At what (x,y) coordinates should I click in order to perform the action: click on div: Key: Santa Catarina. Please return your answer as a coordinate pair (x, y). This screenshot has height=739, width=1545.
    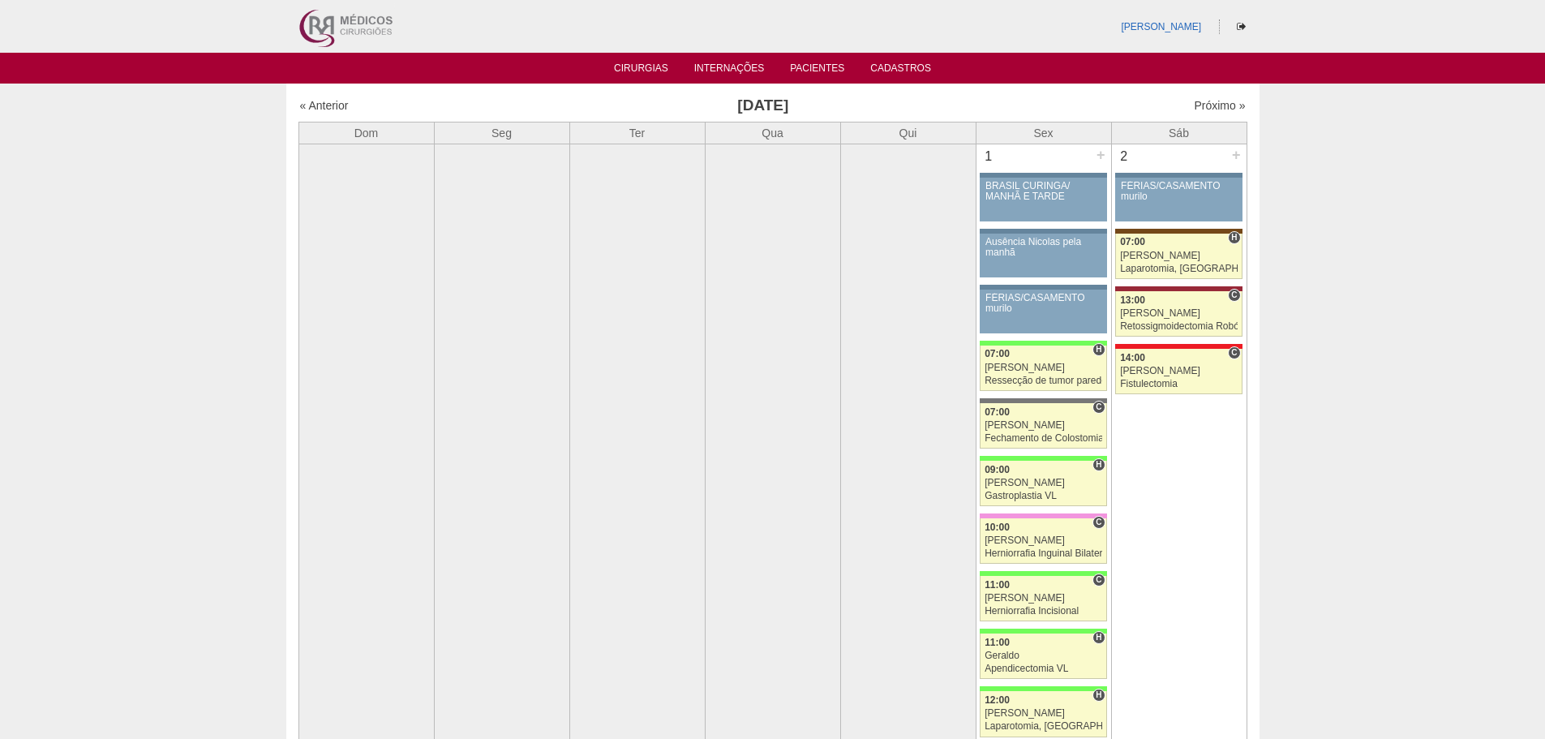
    Looking at the image, I should click on (1043, 401).